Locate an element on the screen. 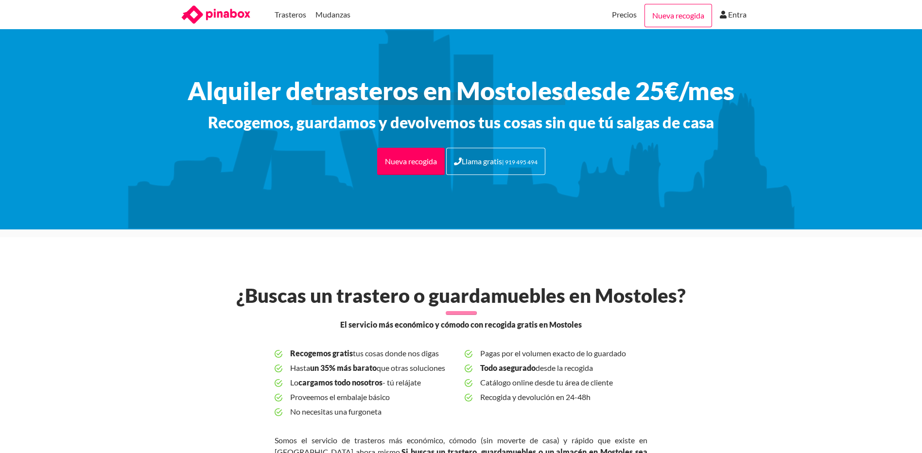 The width and height of the screenshot is (922, 453). h2: ¿Buscas un trastero o guardamuebles en Mostoles? is located at coordinates (461, 296).